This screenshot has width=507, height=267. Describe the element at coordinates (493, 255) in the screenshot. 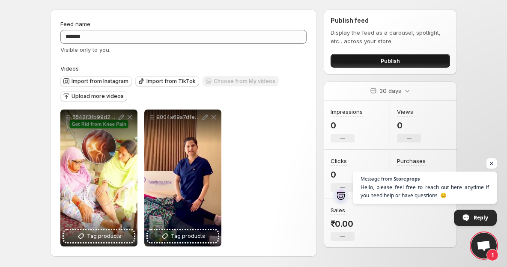

I see `span: 1` at that location.